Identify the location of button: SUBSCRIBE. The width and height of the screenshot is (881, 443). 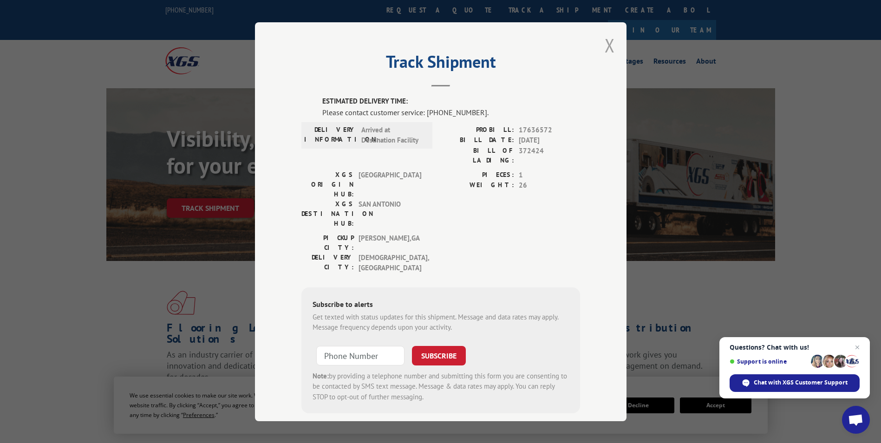
(439, 355).